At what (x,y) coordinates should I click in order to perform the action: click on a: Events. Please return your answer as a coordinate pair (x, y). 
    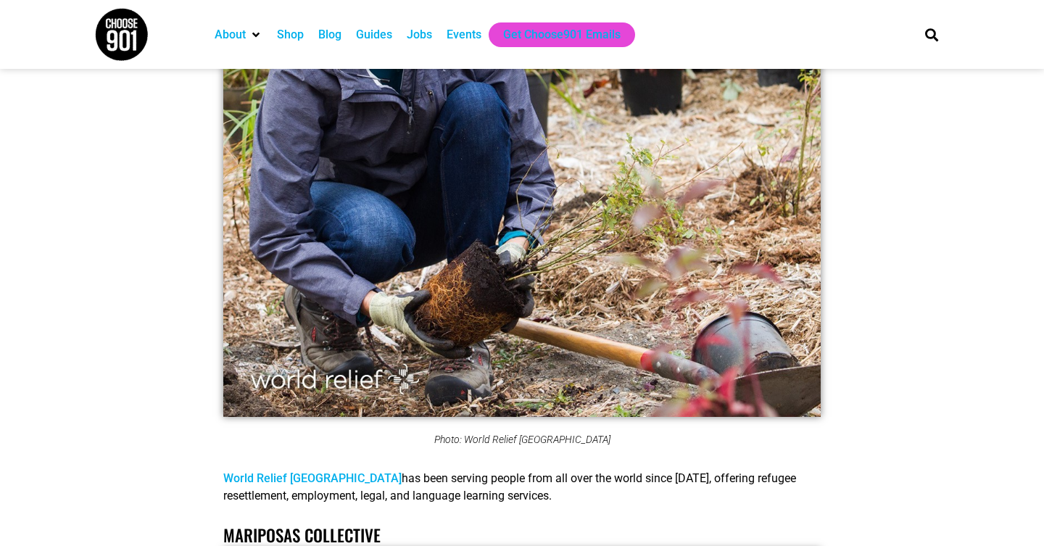
    Looking at the image, I should click on (464, 35).